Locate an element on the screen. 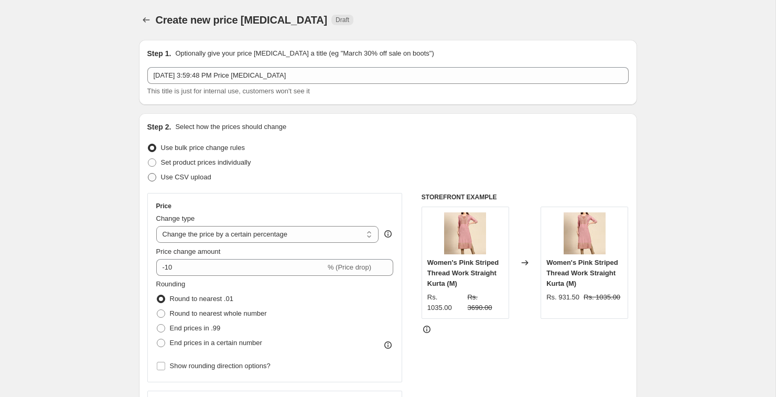  span: End prices in a certain number is located at coordinates (216, 342).